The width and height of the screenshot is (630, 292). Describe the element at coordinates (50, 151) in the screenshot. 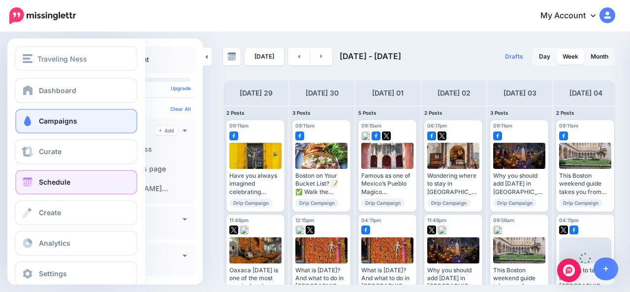

I see `span: Curate` at that location.